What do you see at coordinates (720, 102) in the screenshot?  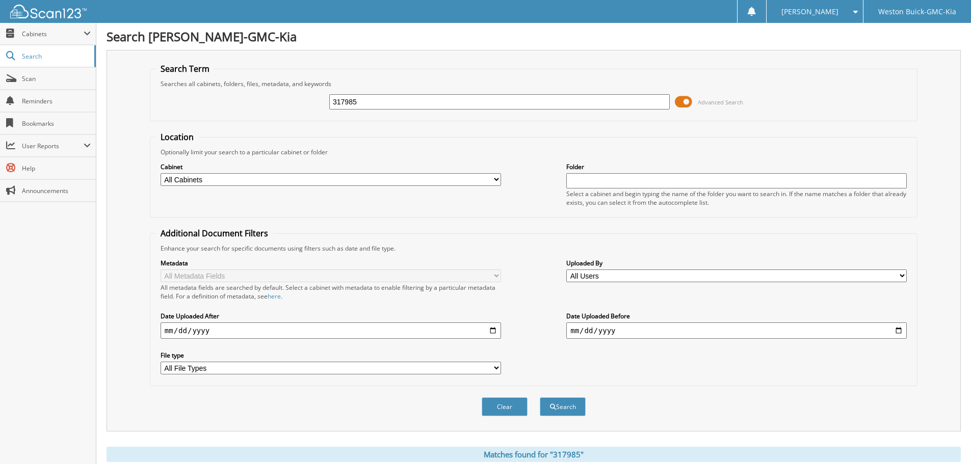 I see `span: Advanced Search` at bounding box center [720, 102].